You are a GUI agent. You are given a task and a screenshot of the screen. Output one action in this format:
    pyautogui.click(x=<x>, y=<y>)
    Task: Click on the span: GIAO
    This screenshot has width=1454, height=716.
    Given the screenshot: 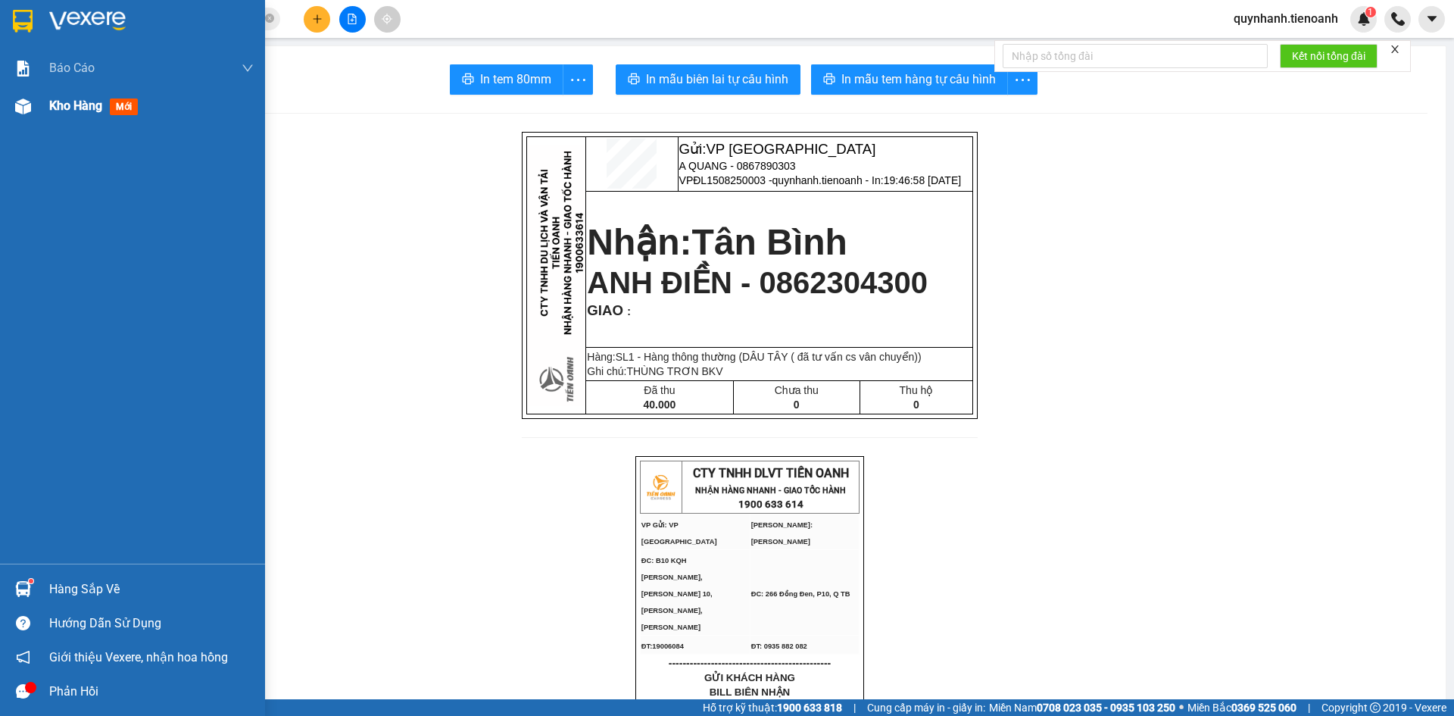 What is the action you would take?
    pyautogui.click(x=605, y=310)
    